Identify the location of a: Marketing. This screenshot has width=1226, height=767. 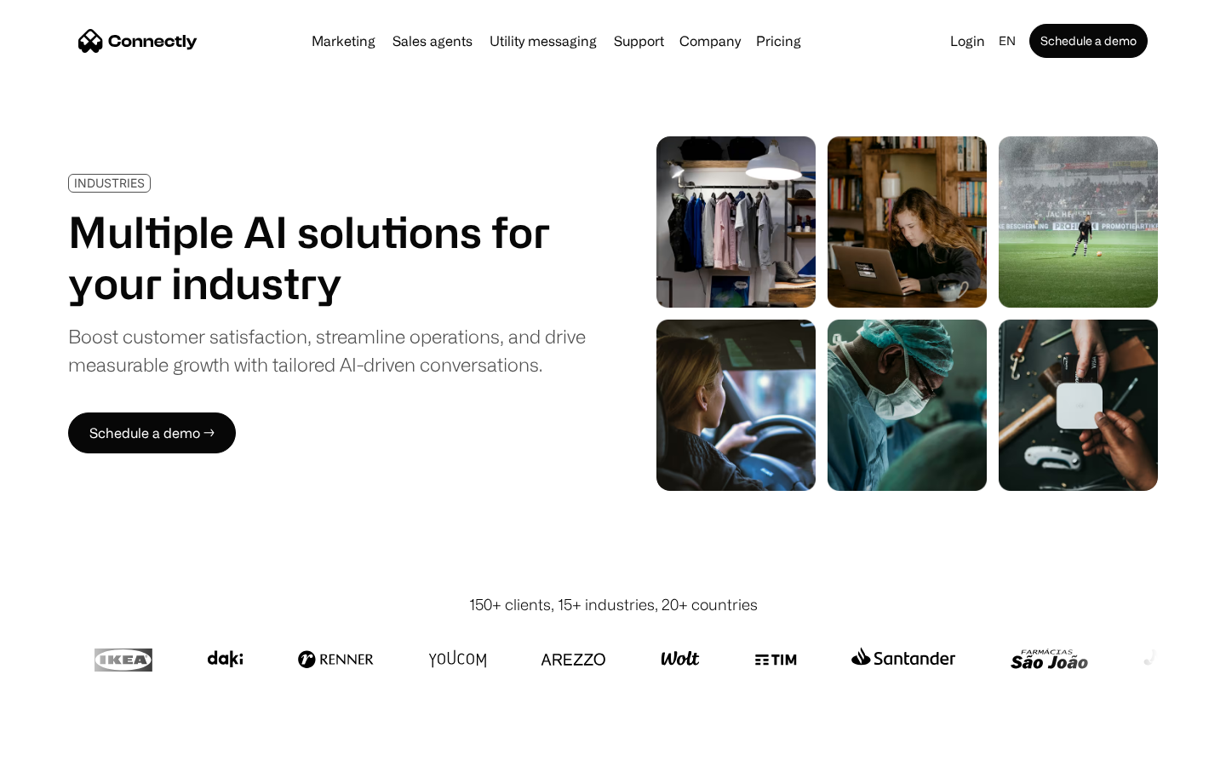
(343, 41).